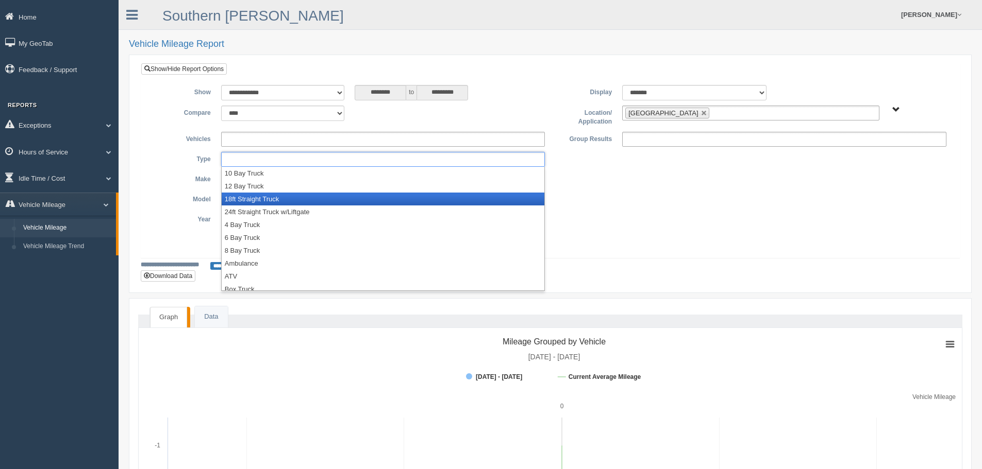  I want to click on label: Year, so click(182, 219).